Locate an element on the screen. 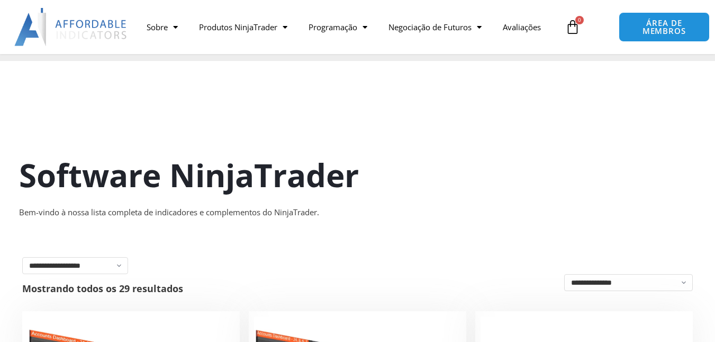  font: Software NinjaTrader is located at coordinates (189, 175).